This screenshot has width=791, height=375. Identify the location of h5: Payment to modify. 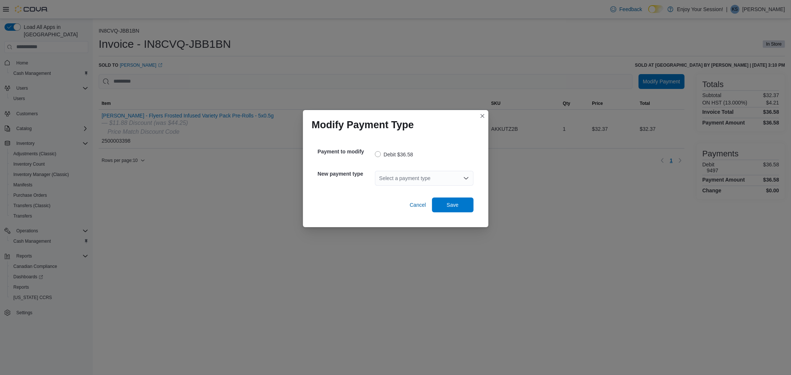
(345, 152).